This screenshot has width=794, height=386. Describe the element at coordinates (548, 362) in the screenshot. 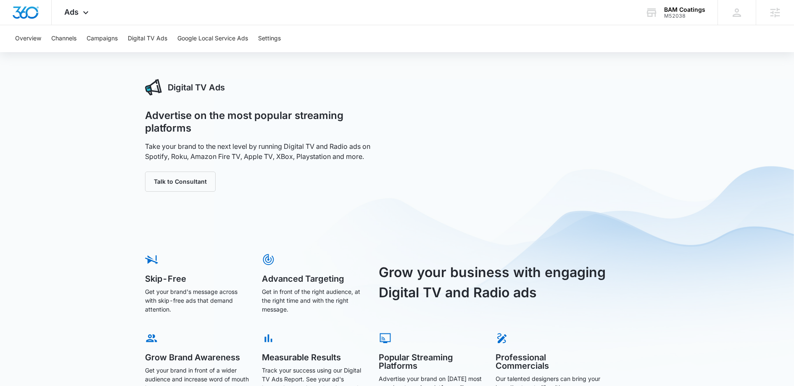

I see `h5: Professional Commercials` at that location.